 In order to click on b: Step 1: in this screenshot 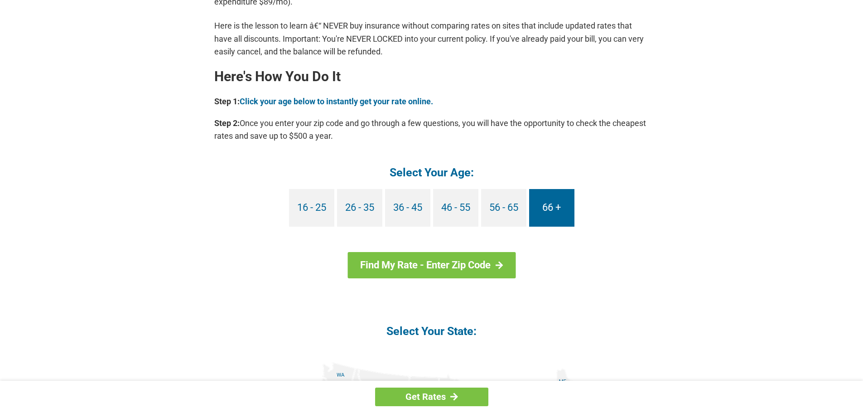, I will do `click(227, 101)`.